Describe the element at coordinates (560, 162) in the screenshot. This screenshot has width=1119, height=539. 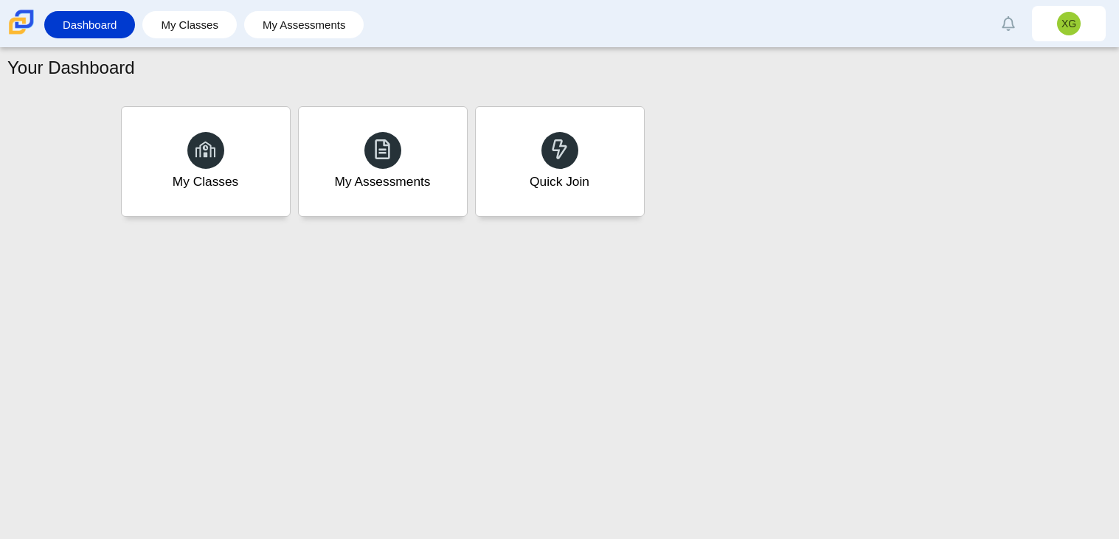
I see `a: Quick Join` at that location.